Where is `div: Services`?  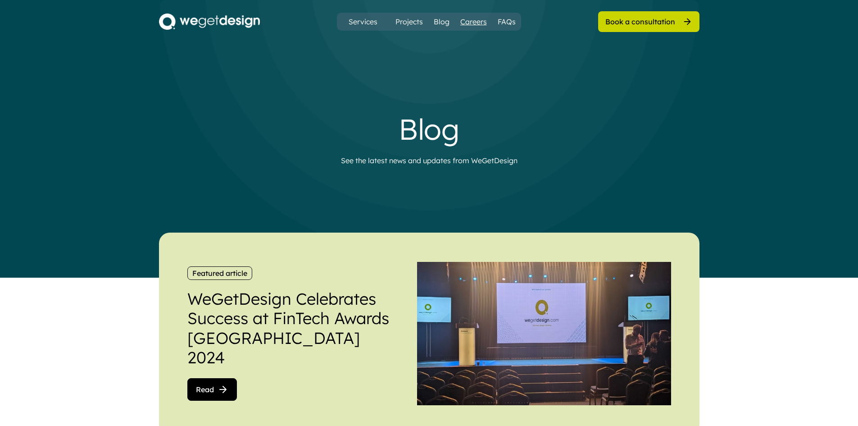 div: Services is located at coordinates (363, 22).